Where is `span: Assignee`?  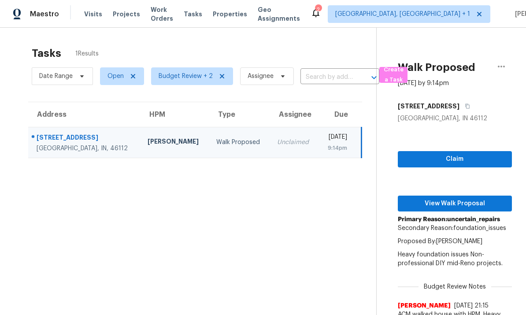 span: Assignee is located at coordinates (260, 76).